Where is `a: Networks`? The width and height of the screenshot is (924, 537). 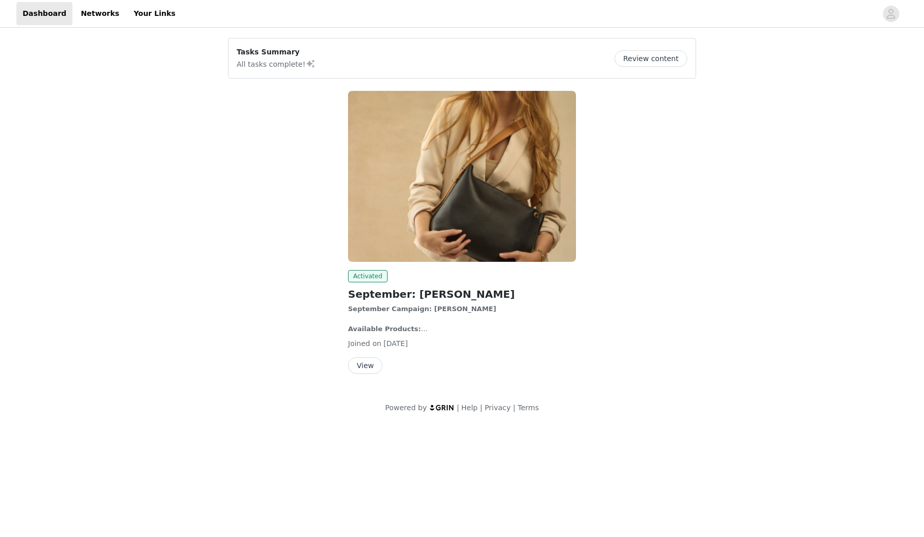
a: Networks is located at coordinates (100, 13).